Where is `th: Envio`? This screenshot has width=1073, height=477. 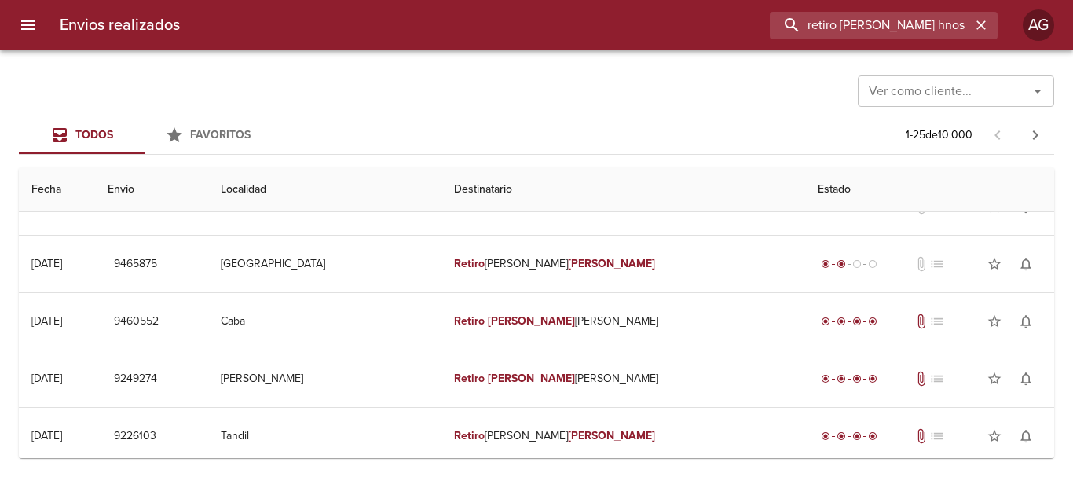 th: Envio is located at coordinates (151, 189).